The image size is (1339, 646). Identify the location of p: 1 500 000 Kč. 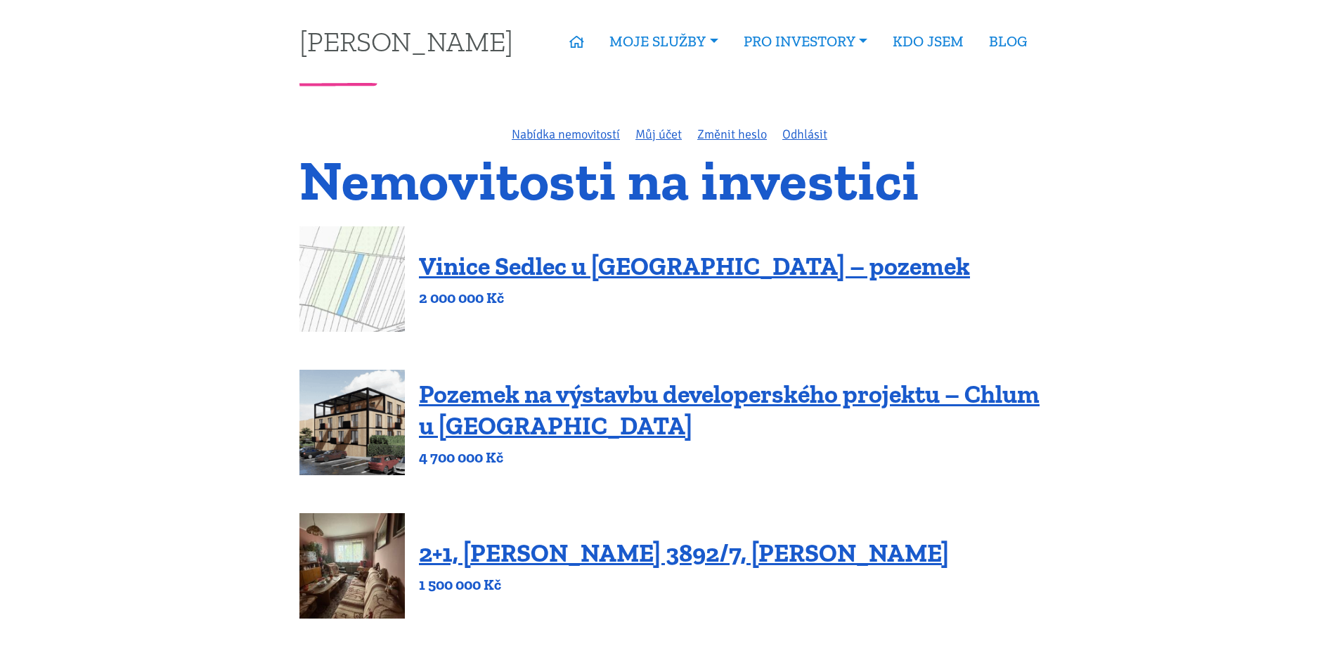
(684, 585).